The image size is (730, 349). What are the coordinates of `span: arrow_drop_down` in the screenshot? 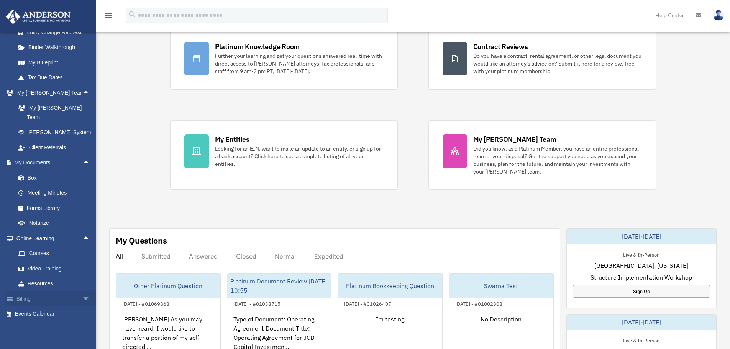 It's located at (90, 299).